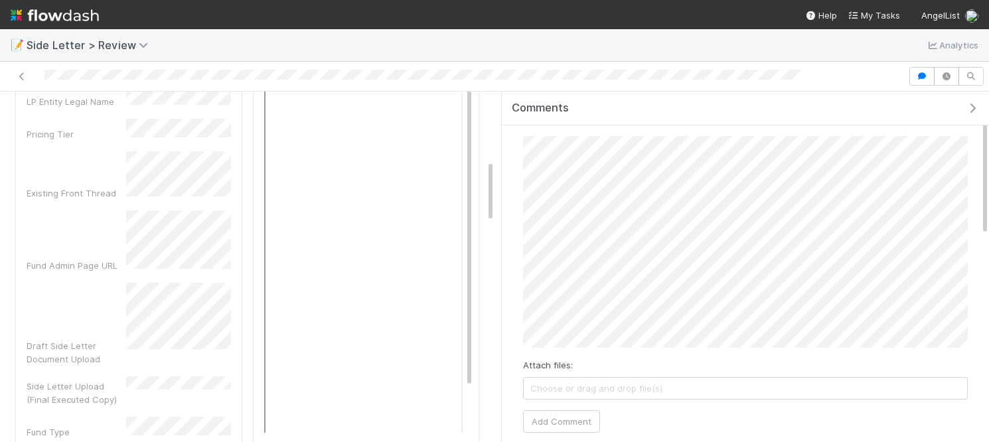 Image resolution: width=989 pixels, height=442 pixels. What do you see at coordinates (873, 15) in the screenshot?
I see `a: My Tasks` at bounding box center [873, 15].